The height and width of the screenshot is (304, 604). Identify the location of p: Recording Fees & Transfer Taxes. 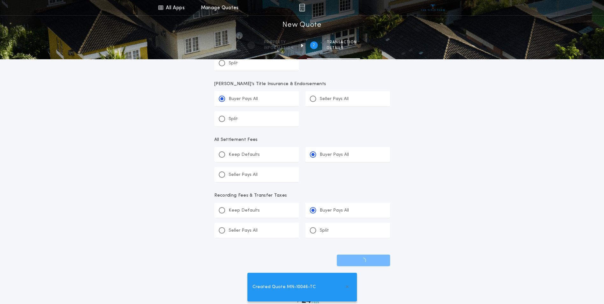
(302, 196).